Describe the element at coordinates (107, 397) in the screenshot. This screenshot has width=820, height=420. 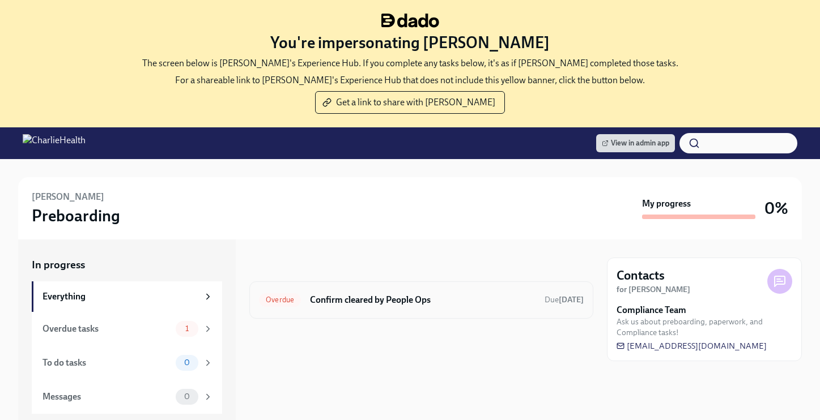
I see `div: Messages` at that location.